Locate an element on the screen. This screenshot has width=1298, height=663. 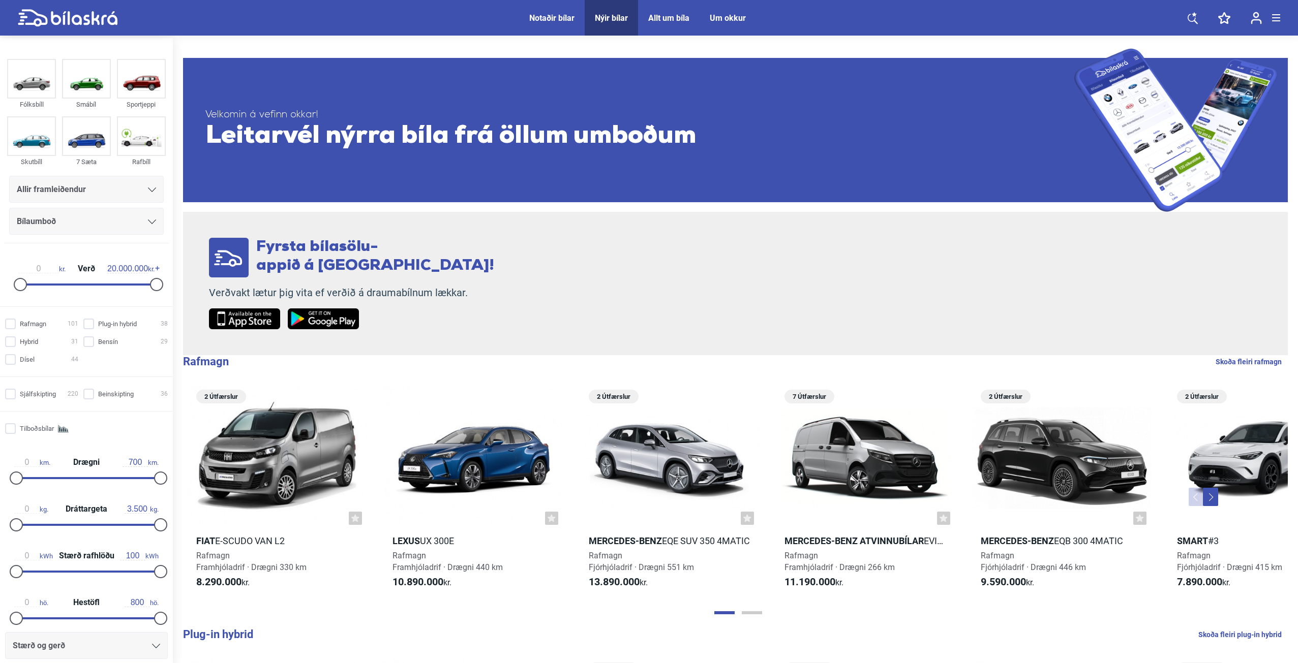
span: Hybrid is located at coordinates (29, 342).